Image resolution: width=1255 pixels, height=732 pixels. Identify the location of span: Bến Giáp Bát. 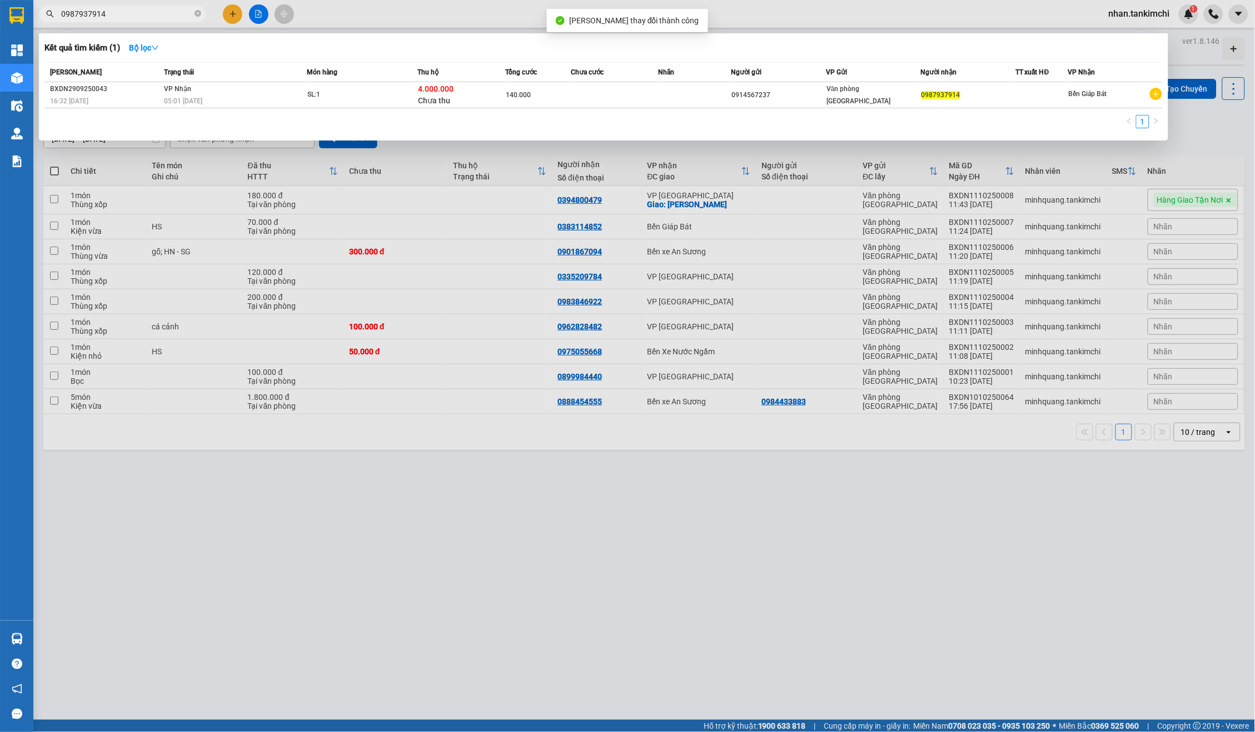
(1087, 94).